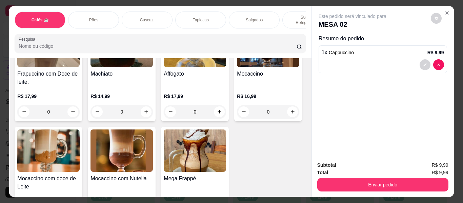  I want to click on p: Sucos e Refrigerantes, so click(308, 20).